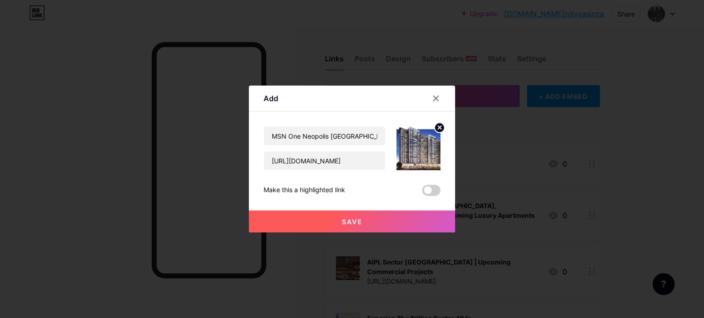 The width and height of the screenshot is (704, 318). I want to click on span: Save, so click(352, 222).